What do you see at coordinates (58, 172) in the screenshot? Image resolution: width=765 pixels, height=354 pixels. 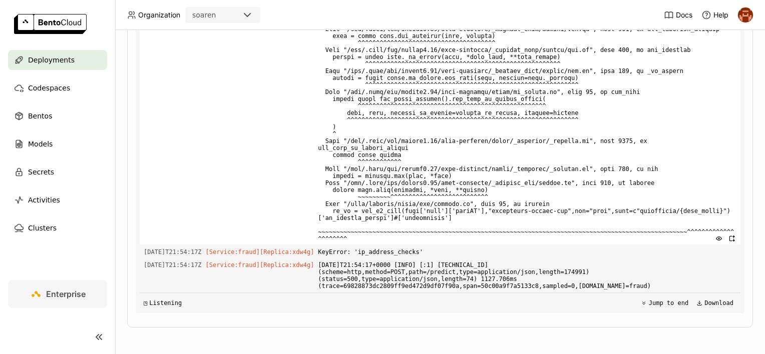 I see `a: Secrets` at bounding box center [58, 172].